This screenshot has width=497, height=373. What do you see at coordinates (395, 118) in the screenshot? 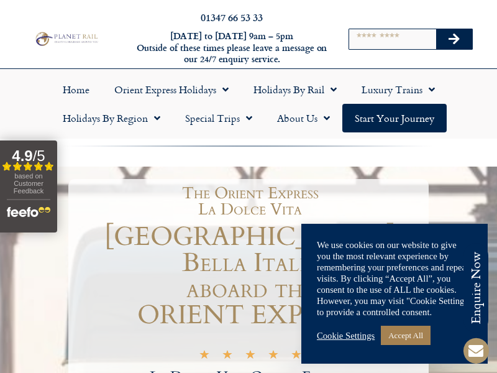
I see `a: Start your Journey` at bounding box center [395, 118].